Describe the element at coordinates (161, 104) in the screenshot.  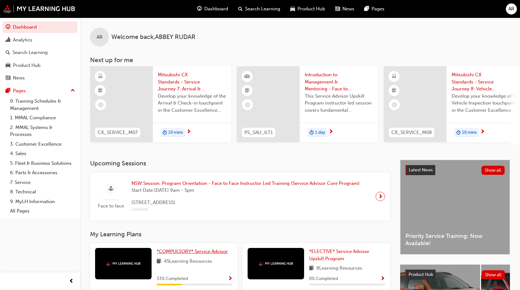
I see `a: CX_SERVICE_M07Mitsubishi CX Standards - Service Journey 7: Arrival & Check-inDevelop your knowled...` at that location.